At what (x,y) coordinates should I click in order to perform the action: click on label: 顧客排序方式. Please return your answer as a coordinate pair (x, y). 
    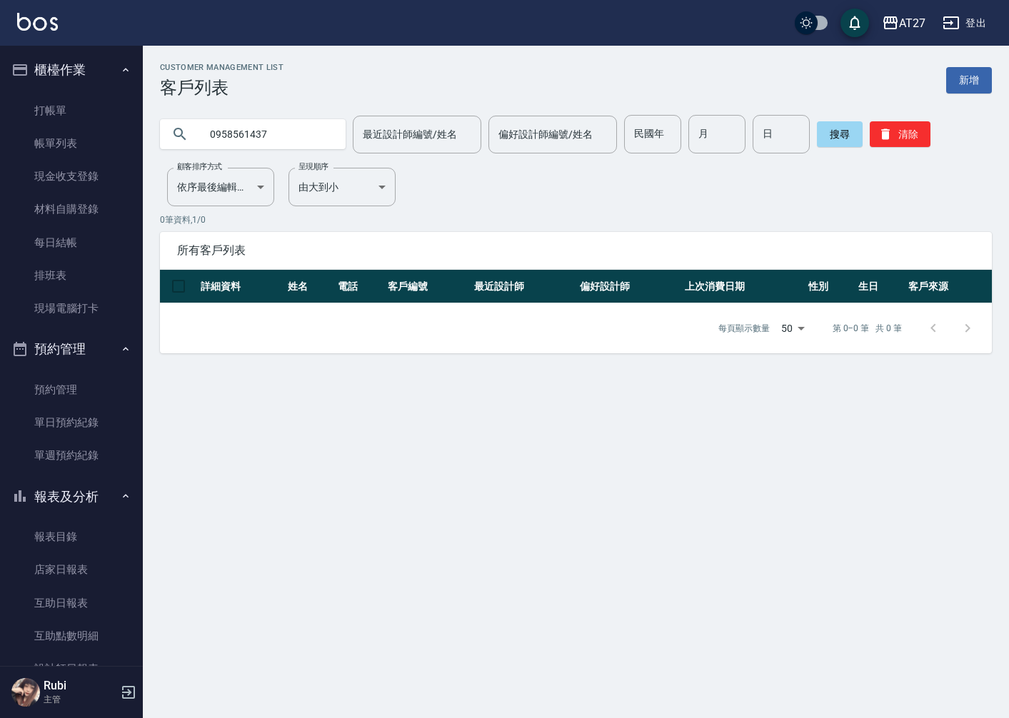
    Looking at the image, I should click on (199, 166).